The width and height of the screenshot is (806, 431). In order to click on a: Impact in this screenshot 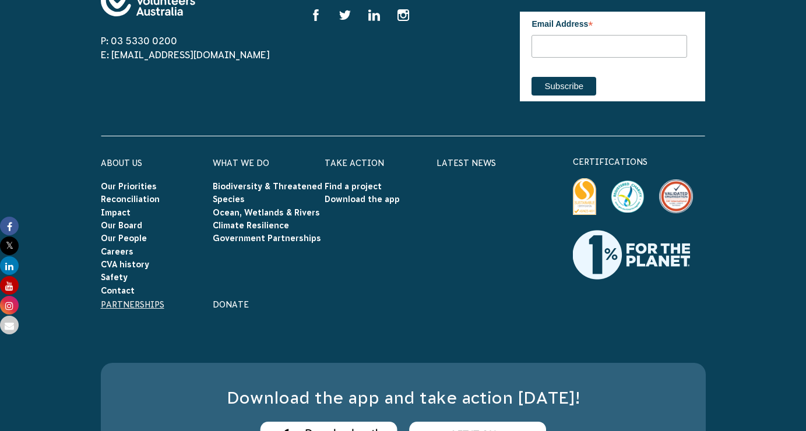, I will do `click(115, 213)`.